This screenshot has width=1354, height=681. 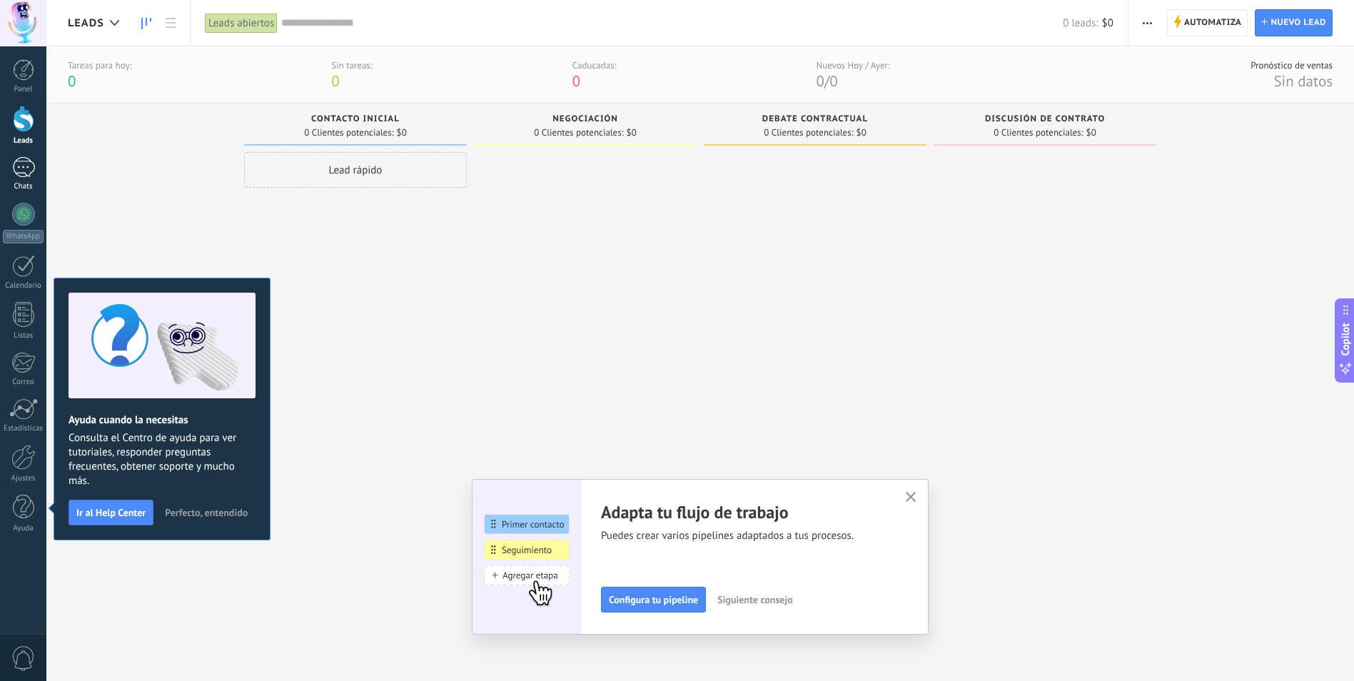 What do you see at coordinates (1291, 65) in the screenshot?
I see `div: Pronóstico de ventas` at bounding box center [1291, 65].